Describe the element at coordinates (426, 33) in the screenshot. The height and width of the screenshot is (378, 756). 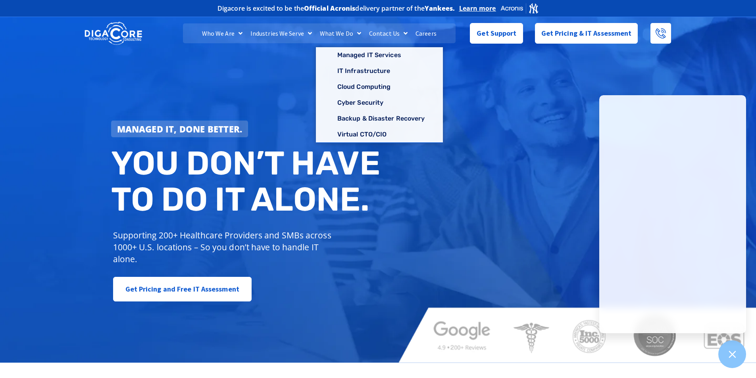
I see `a: Careers` at that location.